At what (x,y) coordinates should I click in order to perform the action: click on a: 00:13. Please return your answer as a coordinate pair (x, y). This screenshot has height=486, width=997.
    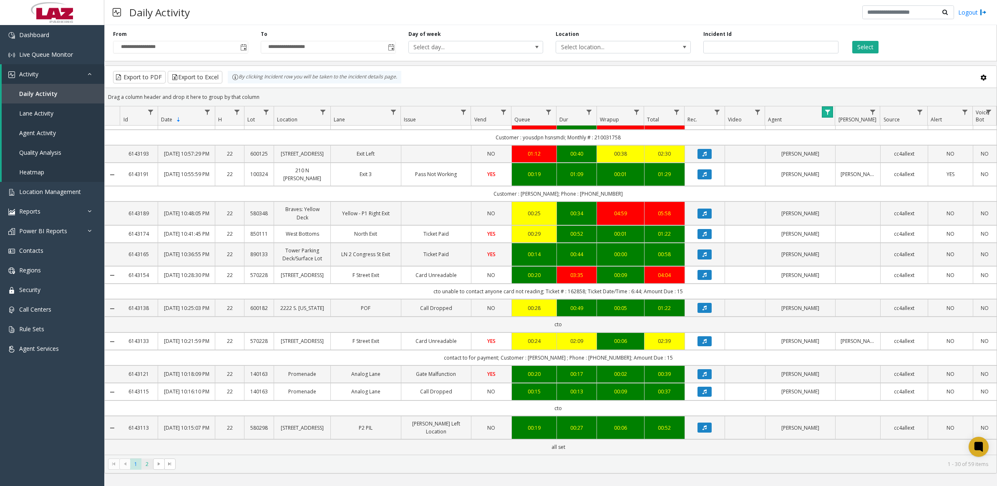
    Looking at the image, I should click on (577, 391).